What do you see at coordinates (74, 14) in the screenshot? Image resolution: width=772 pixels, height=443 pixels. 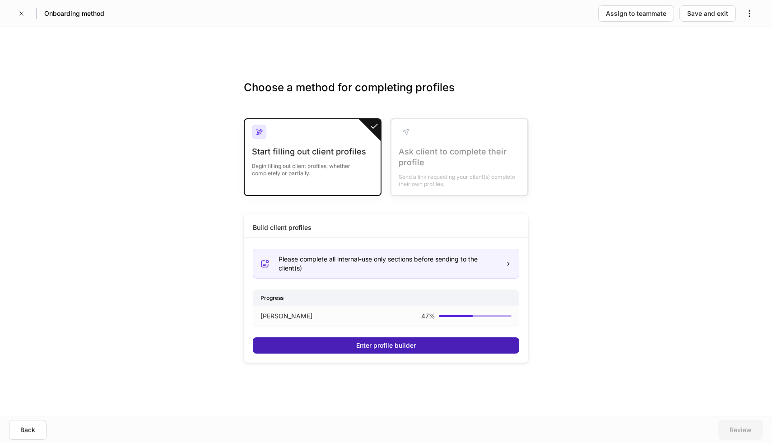 I see `h5: Onboarding method` at bounding box center [74, 14].